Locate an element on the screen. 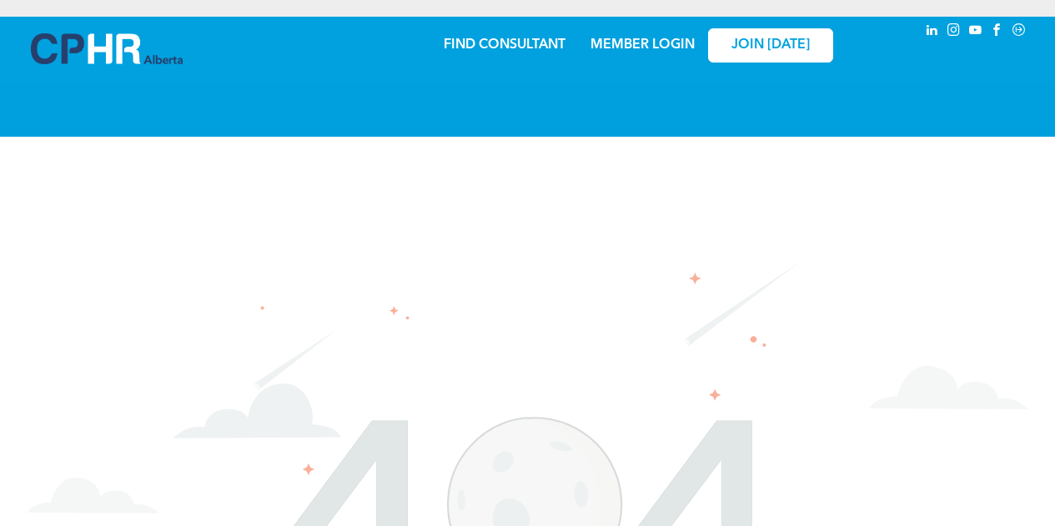 Image resolution: width=1055 pixels, height=526 pixels. a: FIND CONSULTANT is located at coordinates (504, 45).